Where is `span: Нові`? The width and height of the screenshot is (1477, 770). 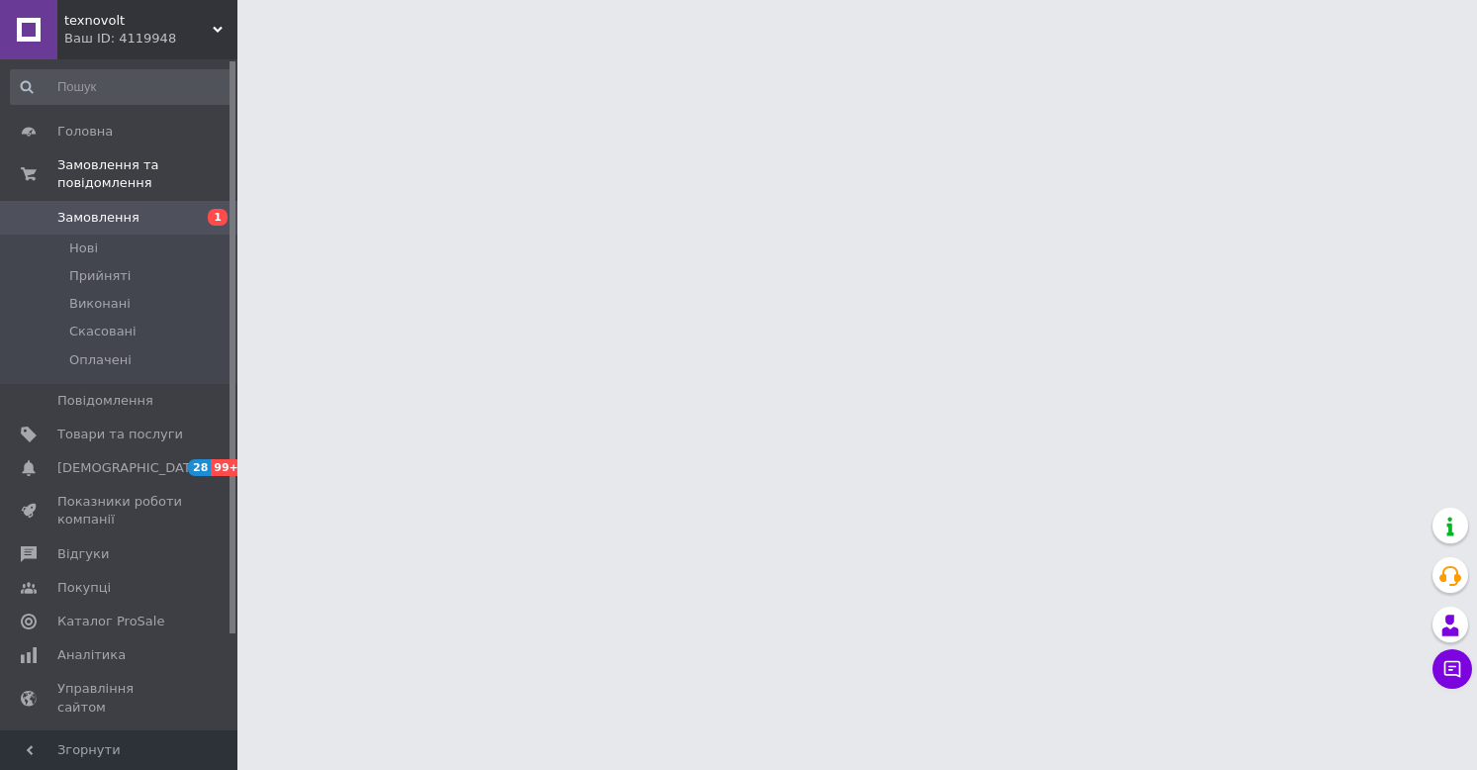 span: Нові is located at coordinates (83, 248).